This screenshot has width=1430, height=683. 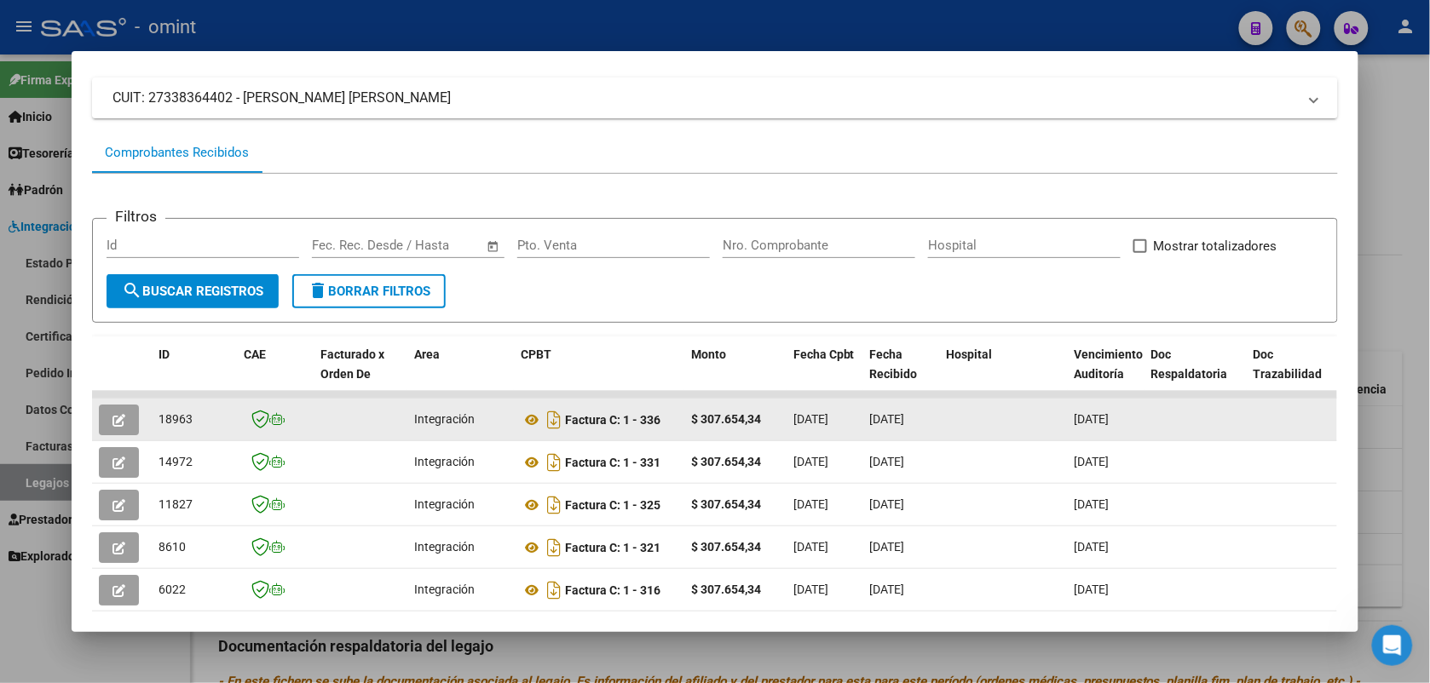 What do you see at coordinates (1106, 374) in the screenshot?
I see `datatable-header-cell: Vencimiento Auditoría` at bounding box center [1106, 374].